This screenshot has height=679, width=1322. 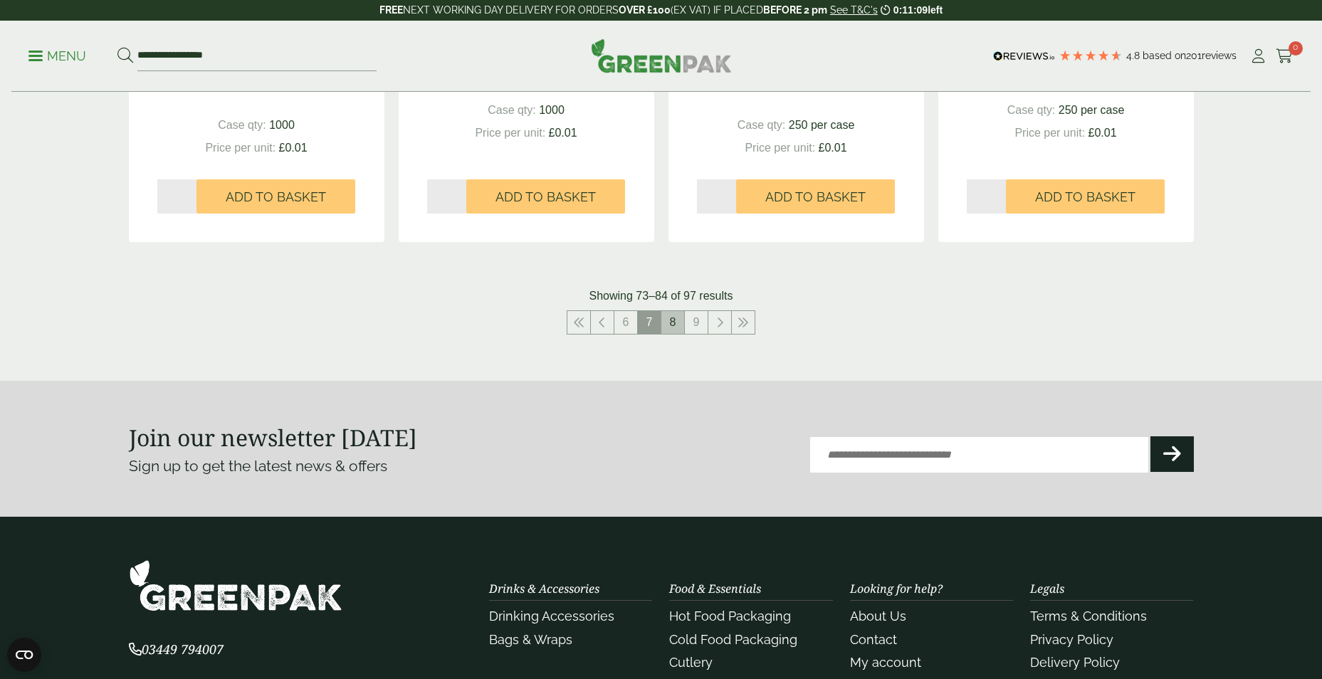 I want to click on p: Showing 73–84 of 97 results, so click(x=661, y=296).